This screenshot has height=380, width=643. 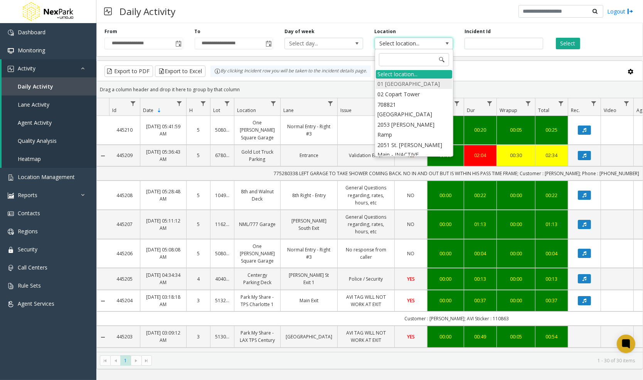 What do you see at coordinates (27, 249) in the screenshot?
I see `span: Security` at bounding box center [27, 249].